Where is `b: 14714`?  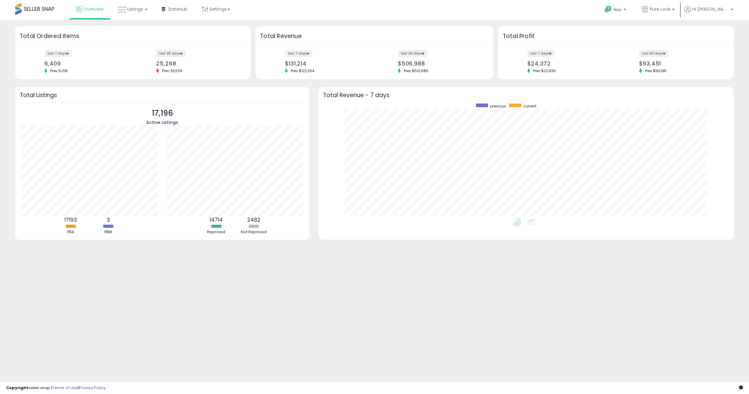 b: 14714 is located at coordinates (216, 220).